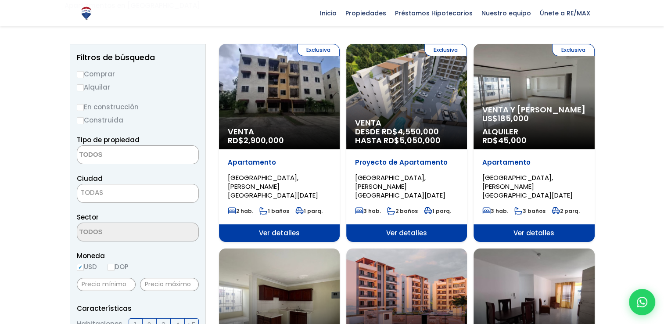 The height and width of the screenshot is (324, 664). What do you see at coordinates (420, 140) in the screenshot?
I see `span: 5,050,000` at bounding box center [420, 140].